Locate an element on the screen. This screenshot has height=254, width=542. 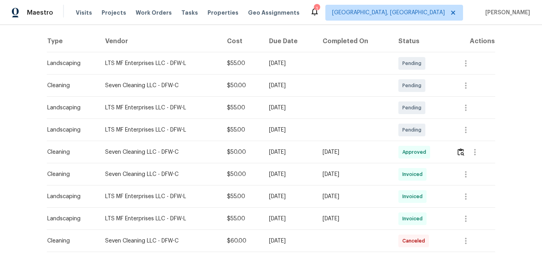
span: Geo Assignments is located at coordinates (274, 13).